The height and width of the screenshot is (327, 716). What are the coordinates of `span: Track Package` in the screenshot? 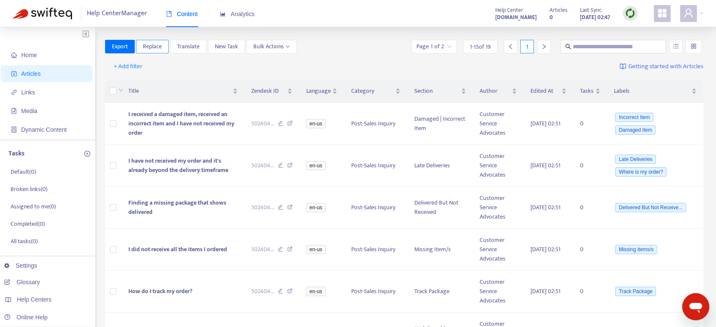 It's located at (636, 291).